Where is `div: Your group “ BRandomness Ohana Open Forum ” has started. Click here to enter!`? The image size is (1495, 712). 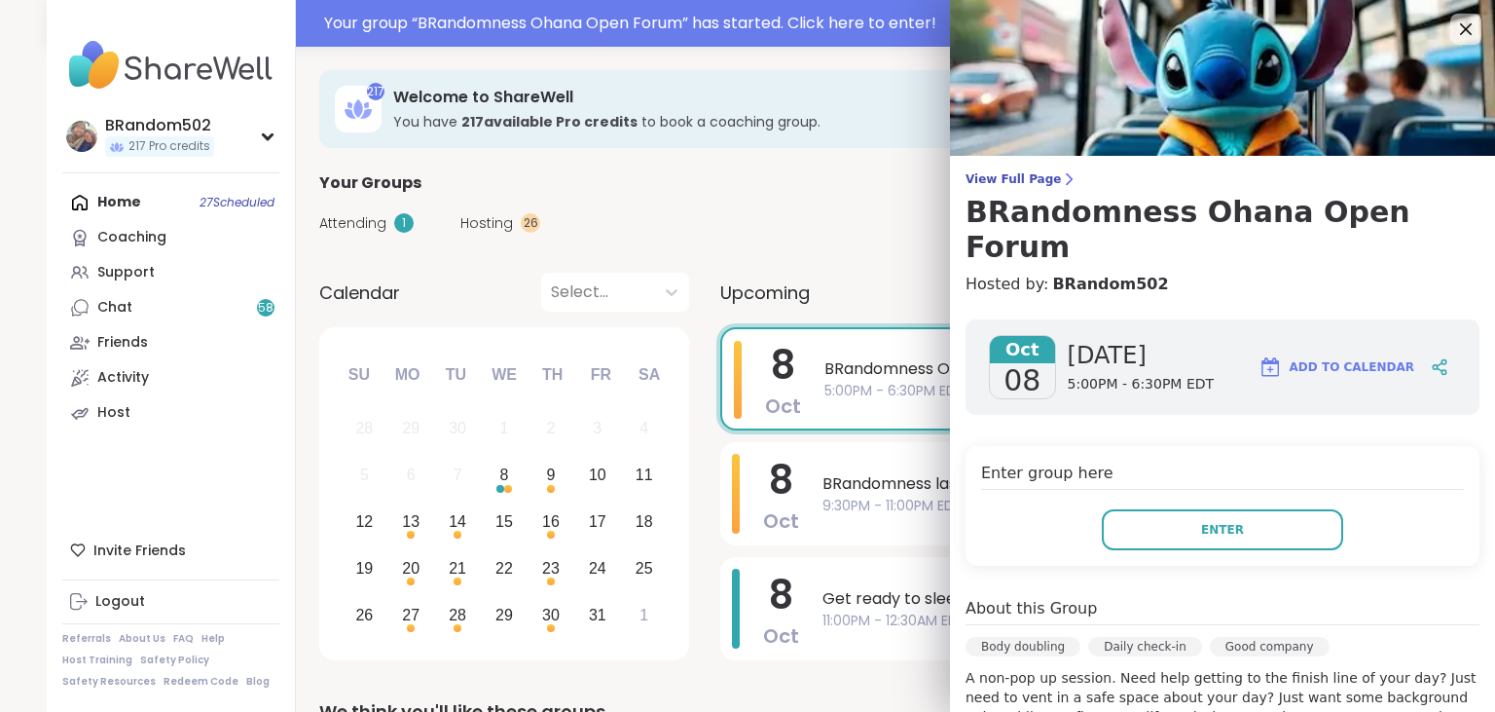 div: Your group “ BRandomness Ohana Open Forum ” has started. Click here to enter! is located at coordinates (880, 23).